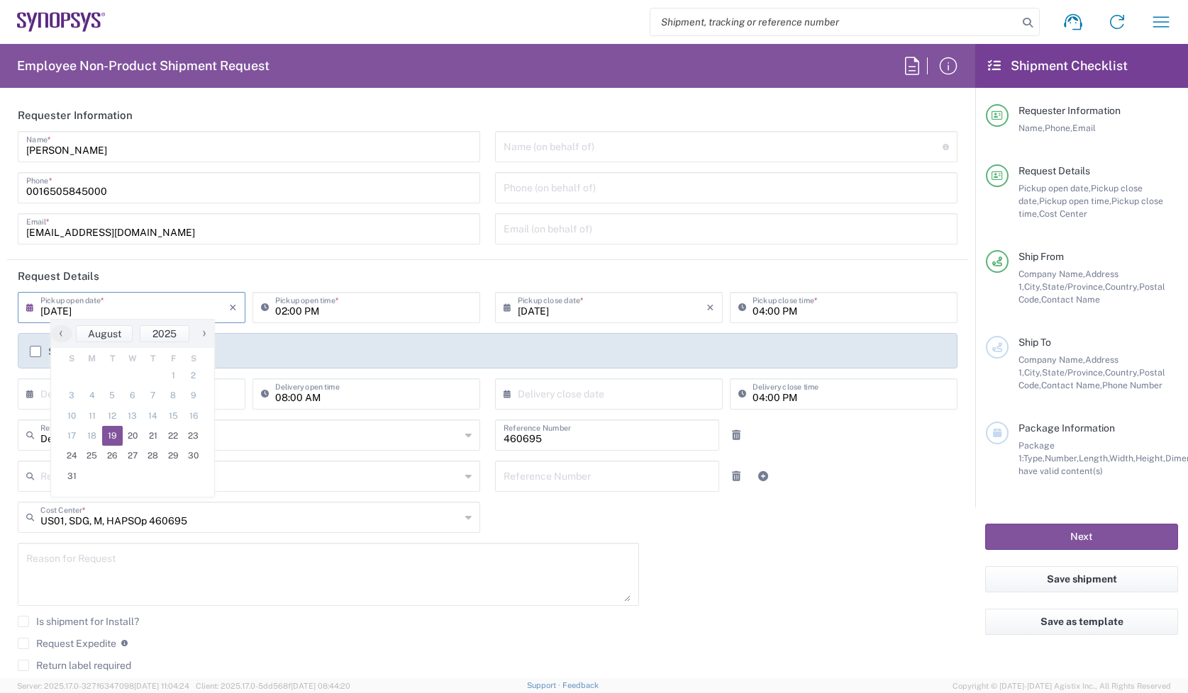  What do you see at coordinates (133, 408) in the screenshot?
I see `bs-datepicker-container: calendar` at bounding box center [133, 408].